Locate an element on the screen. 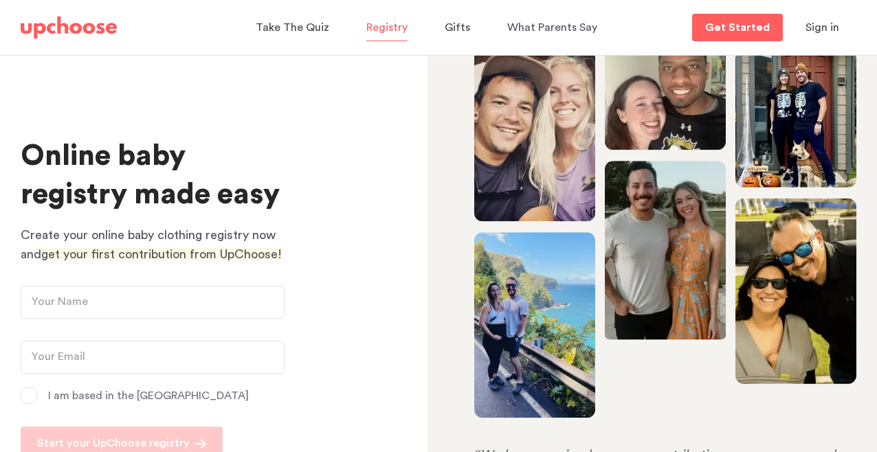 The image size is (877, 452). p: Start your UpChoose registry is located at coordinates (113, 444).